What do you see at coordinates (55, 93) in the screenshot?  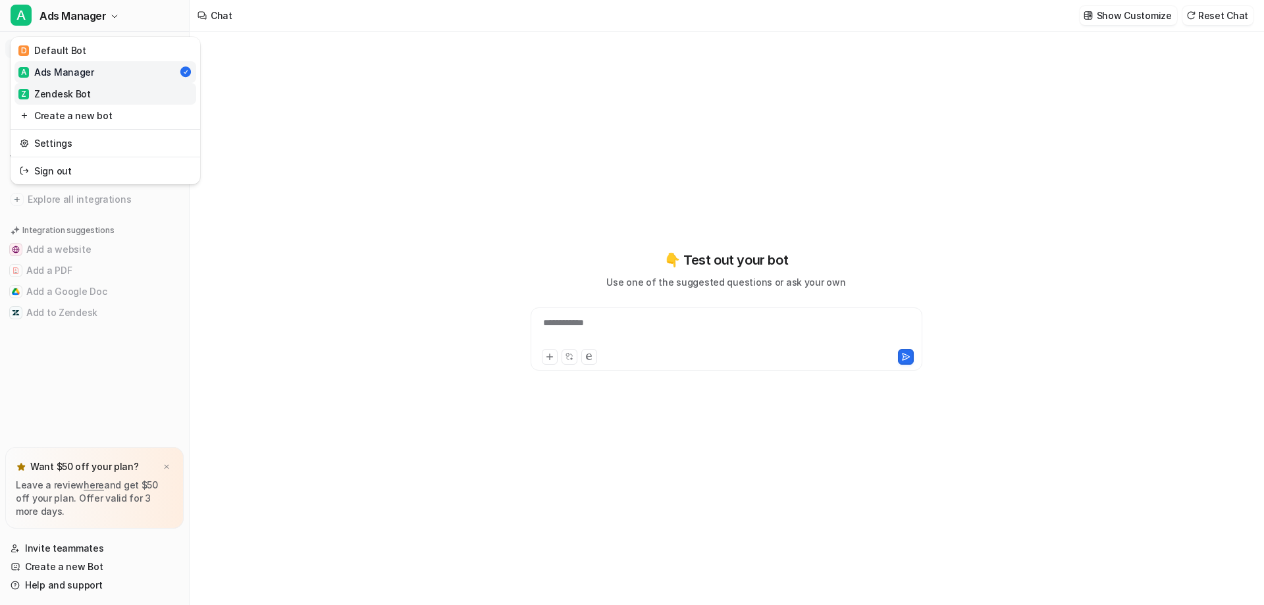 I see `div: Zendesk Bot` at bounding box center [55, 93].